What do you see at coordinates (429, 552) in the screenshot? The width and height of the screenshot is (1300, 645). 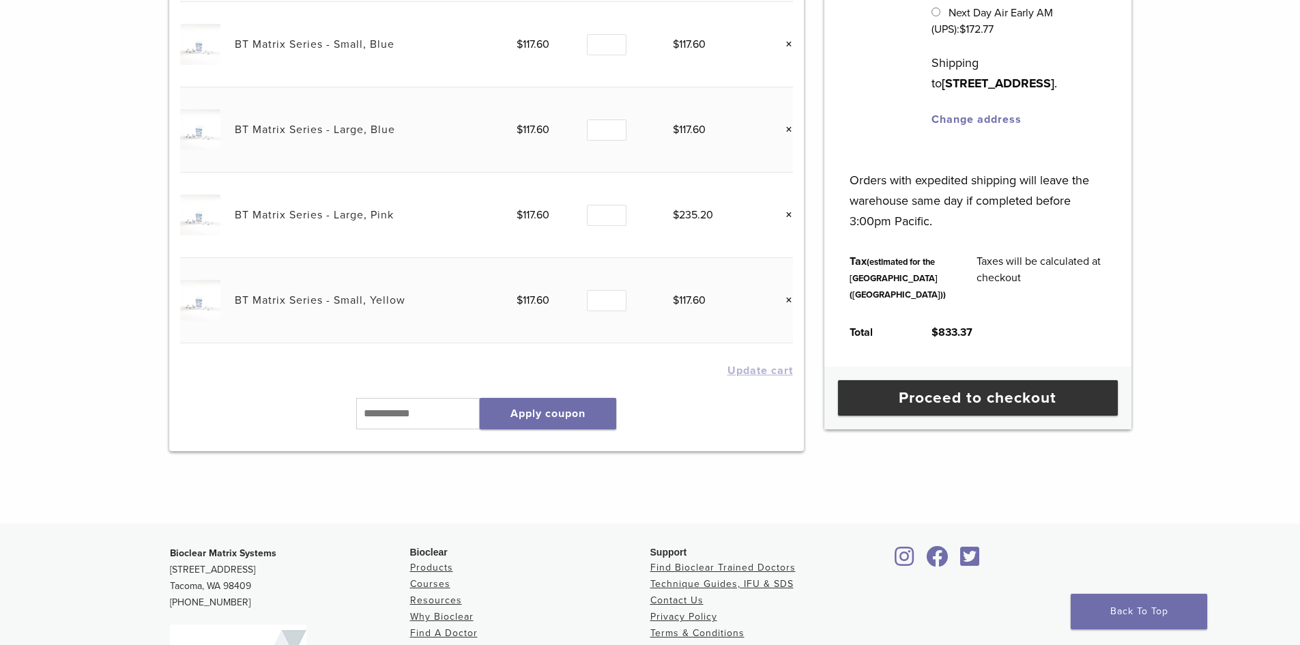 I see `span: Bioclear` at bounding box center [429, 552].